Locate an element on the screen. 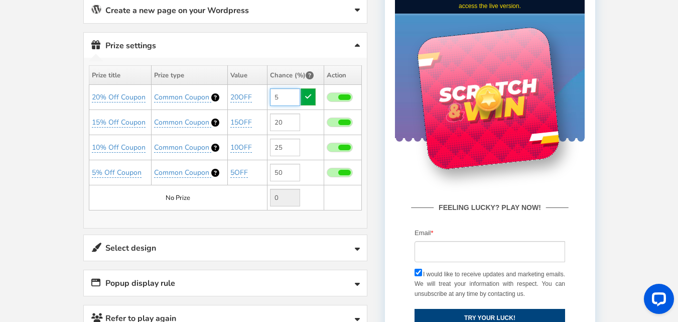 The image size is (678, 322). a: 15OFF is located at coordinates (241, 122).